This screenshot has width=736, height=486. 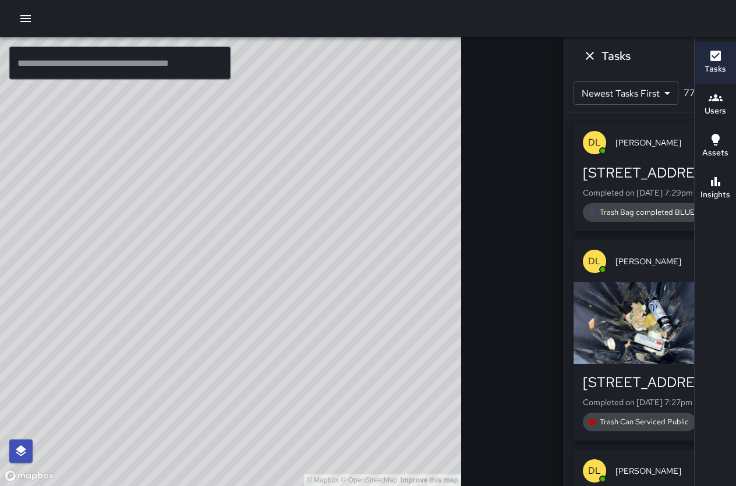 What do you see at coordinates (626, 93) in the screenshot?
I see `div: Newest Tasks First` at bounding box center [626, 93].